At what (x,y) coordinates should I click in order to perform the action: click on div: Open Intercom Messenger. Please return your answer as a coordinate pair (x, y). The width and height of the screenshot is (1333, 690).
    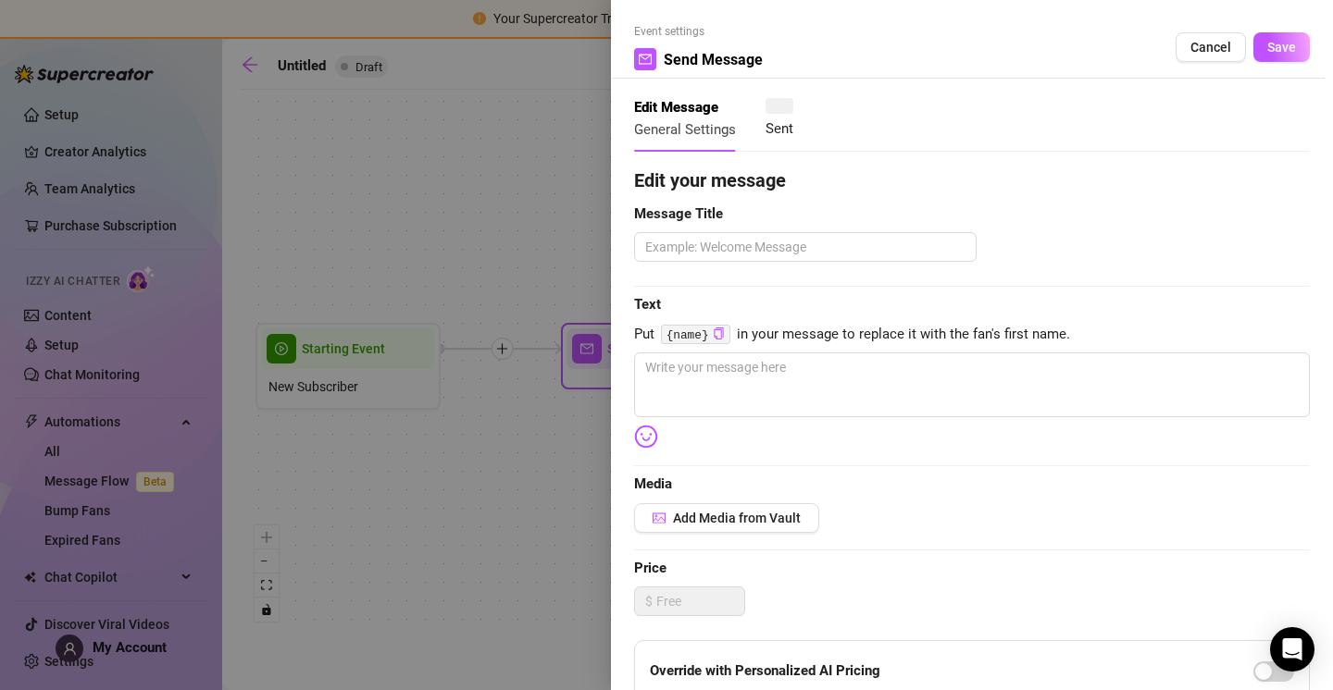
    Looking at the image, I should click on (1292, 650).